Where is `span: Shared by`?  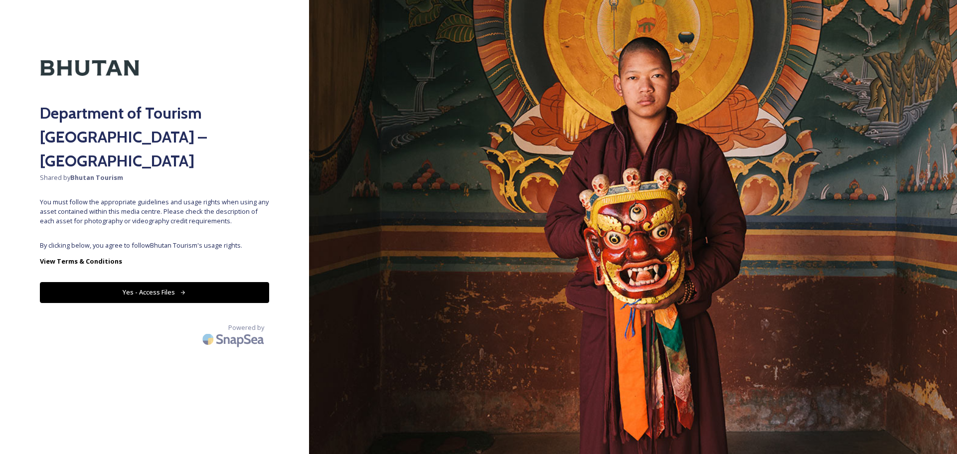 span: Shared by is located at coordinates (155, 177).